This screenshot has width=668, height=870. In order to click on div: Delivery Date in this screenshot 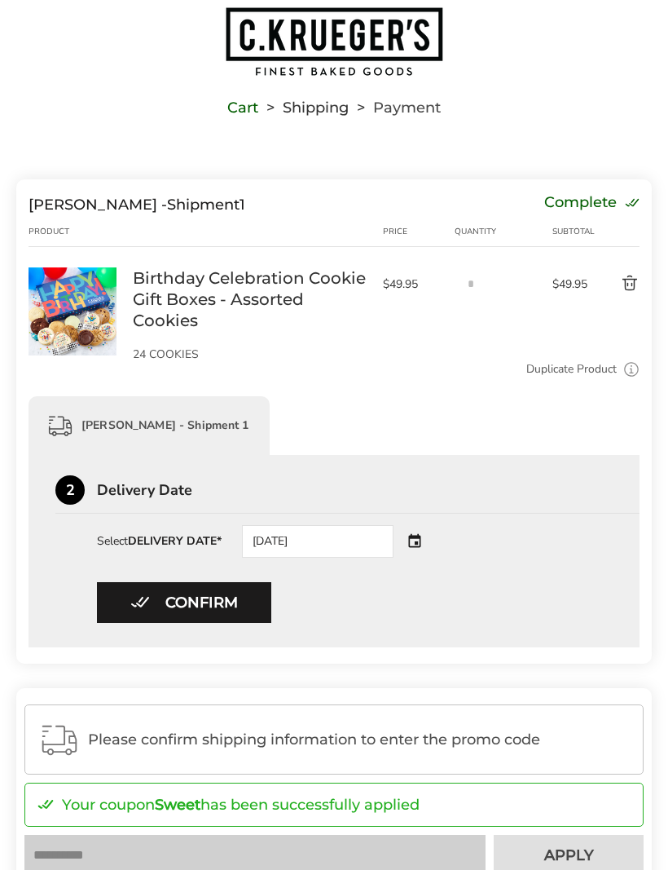, I will do `click(368, 490)`.